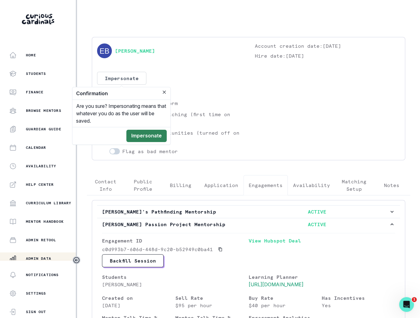 This screenshot has width=420, height=318. Describe the element at coordinates (181, 185) in the screenshot. I see `p: Billing` at that location.